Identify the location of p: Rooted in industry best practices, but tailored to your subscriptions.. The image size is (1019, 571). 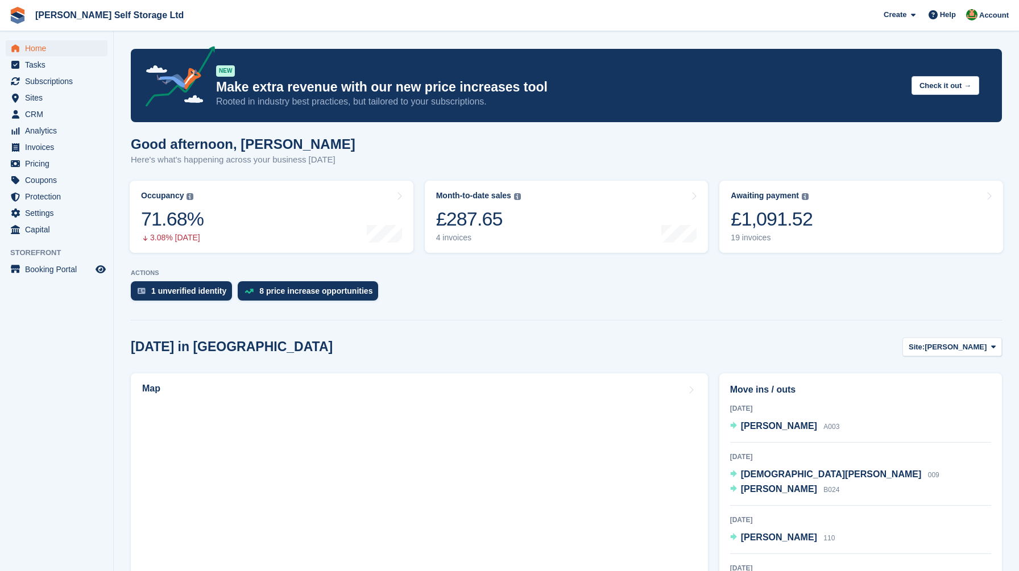
(559, 102).